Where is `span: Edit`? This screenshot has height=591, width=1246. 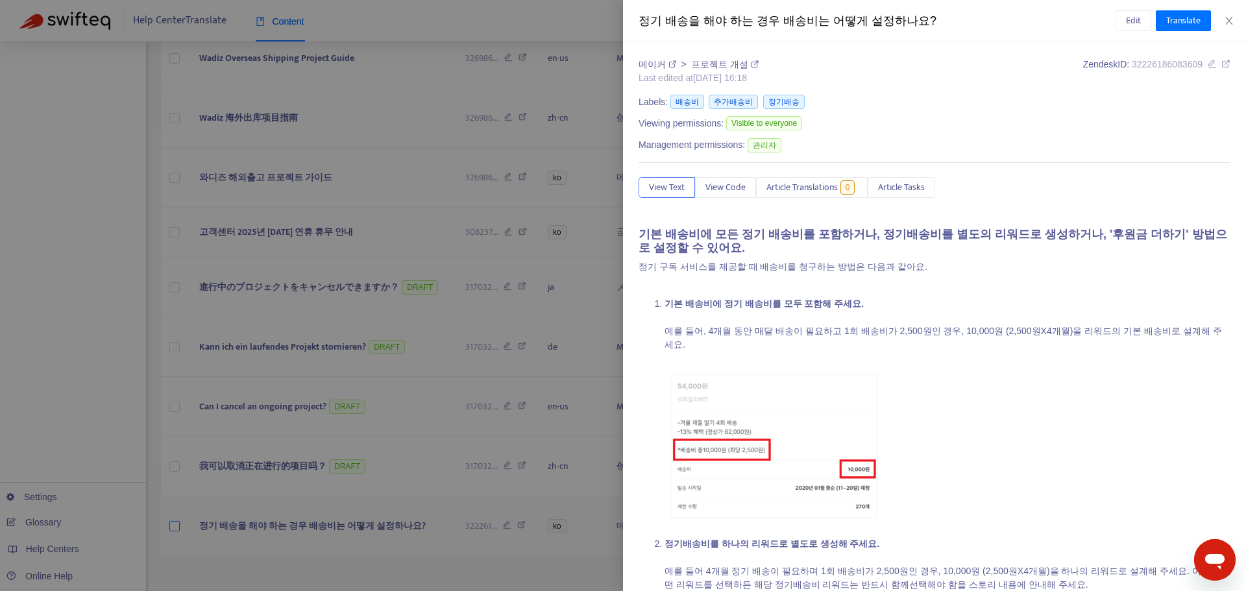
span: Edit is located at coordinates (1133, 21).